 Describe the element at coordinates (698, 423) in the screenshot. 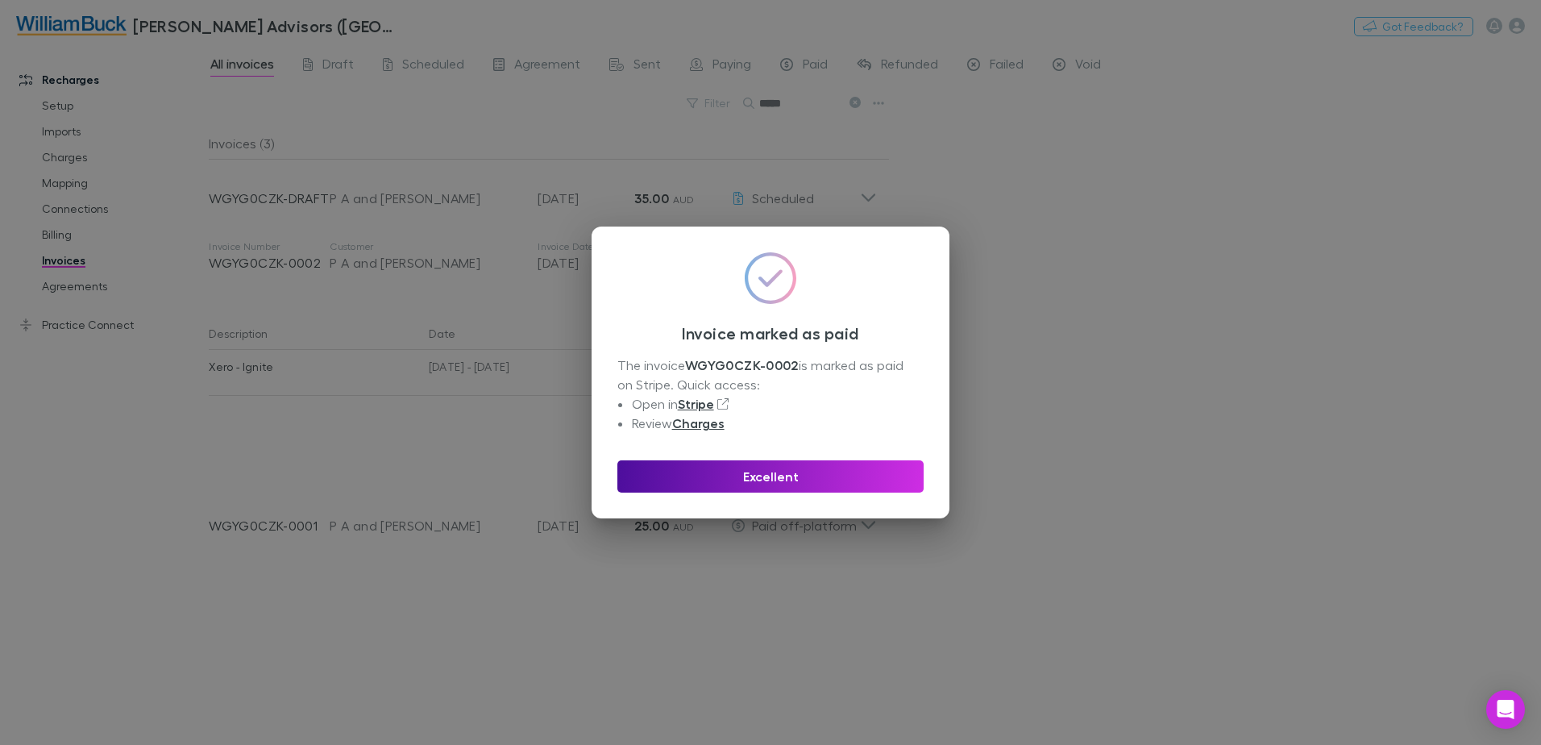

I see `a: Charges` at that location.